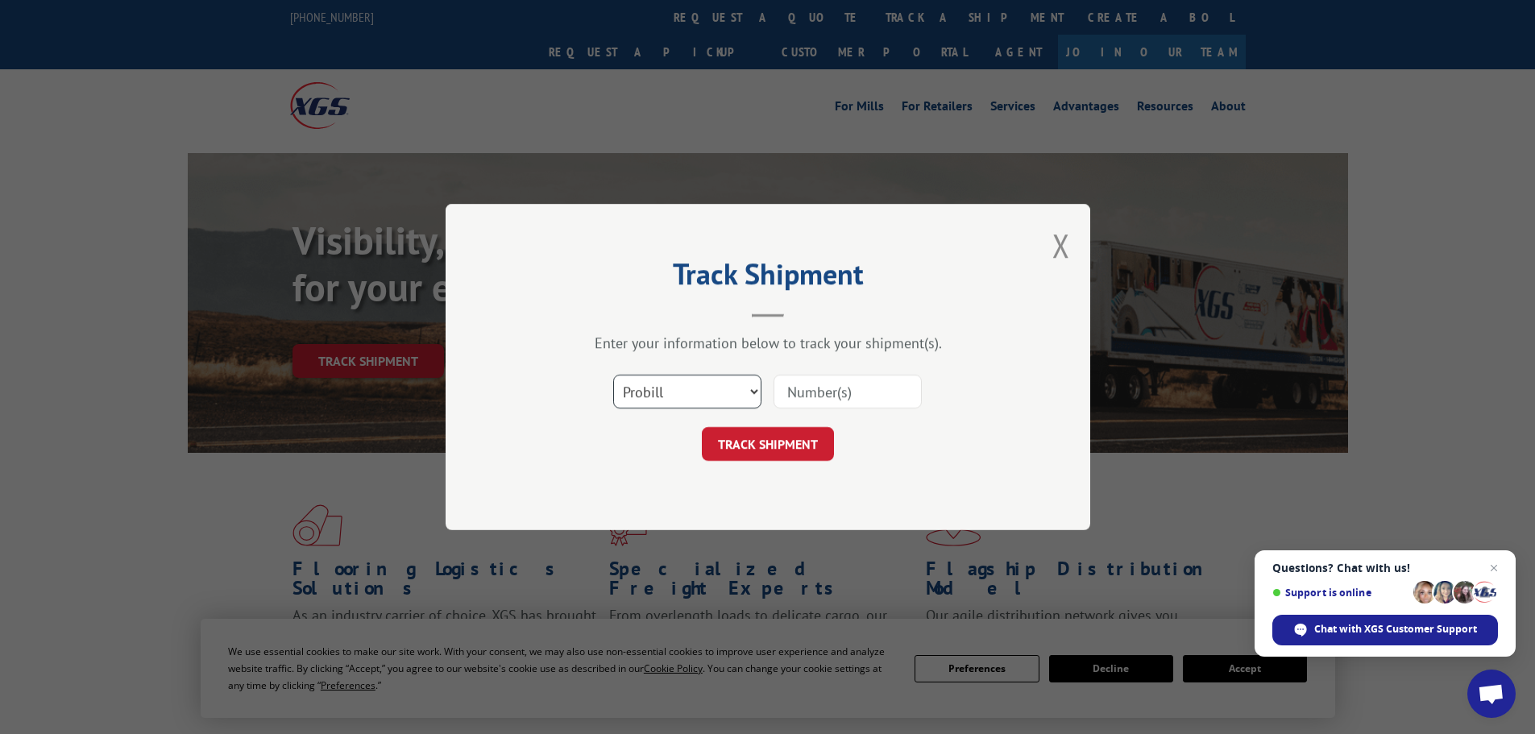  What do you see at coordinates (848, 392) in the screenshot?
I see `input: Number(s)` at bounding box center [848, 392].